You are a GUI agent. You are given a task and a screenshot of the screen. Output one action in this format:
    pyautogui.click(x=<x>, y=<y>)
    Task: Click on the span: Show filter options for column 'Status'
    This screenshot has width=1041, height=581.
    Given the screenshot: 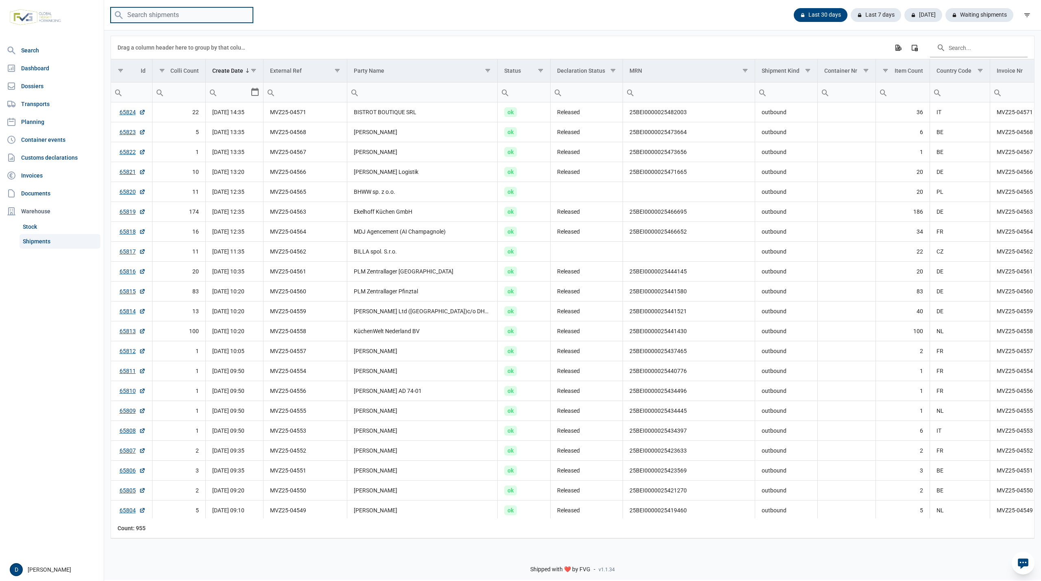 What is the action you would take?
    pyautogui.click(x=540, y=70)
    